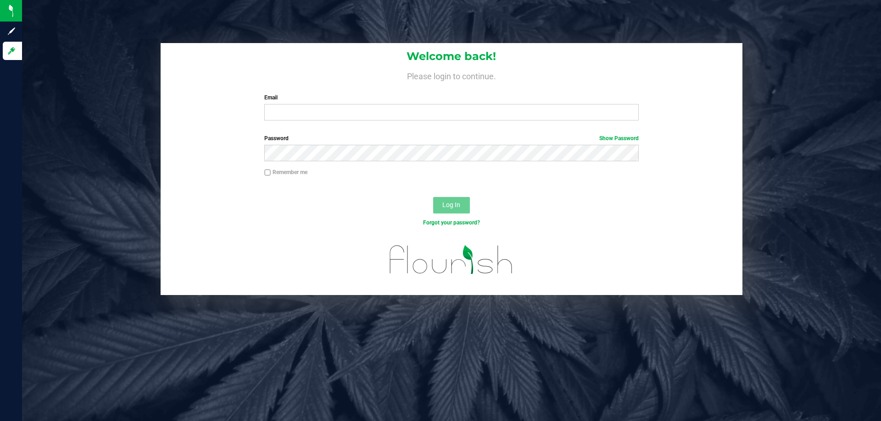  Describe the element at coordinates (286, 172) in the screenshot. I see `label: Remember me` at that location.